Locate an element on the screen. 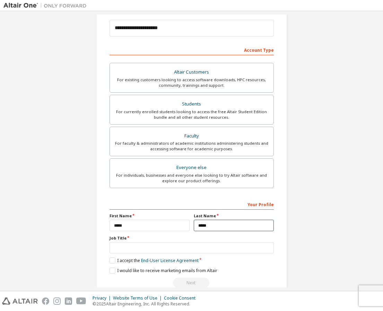 Image resolution: width=383 pixels, height=311 pixels. label: I would like to receive marketing emails from Altair is located at coordinates (163, 270).